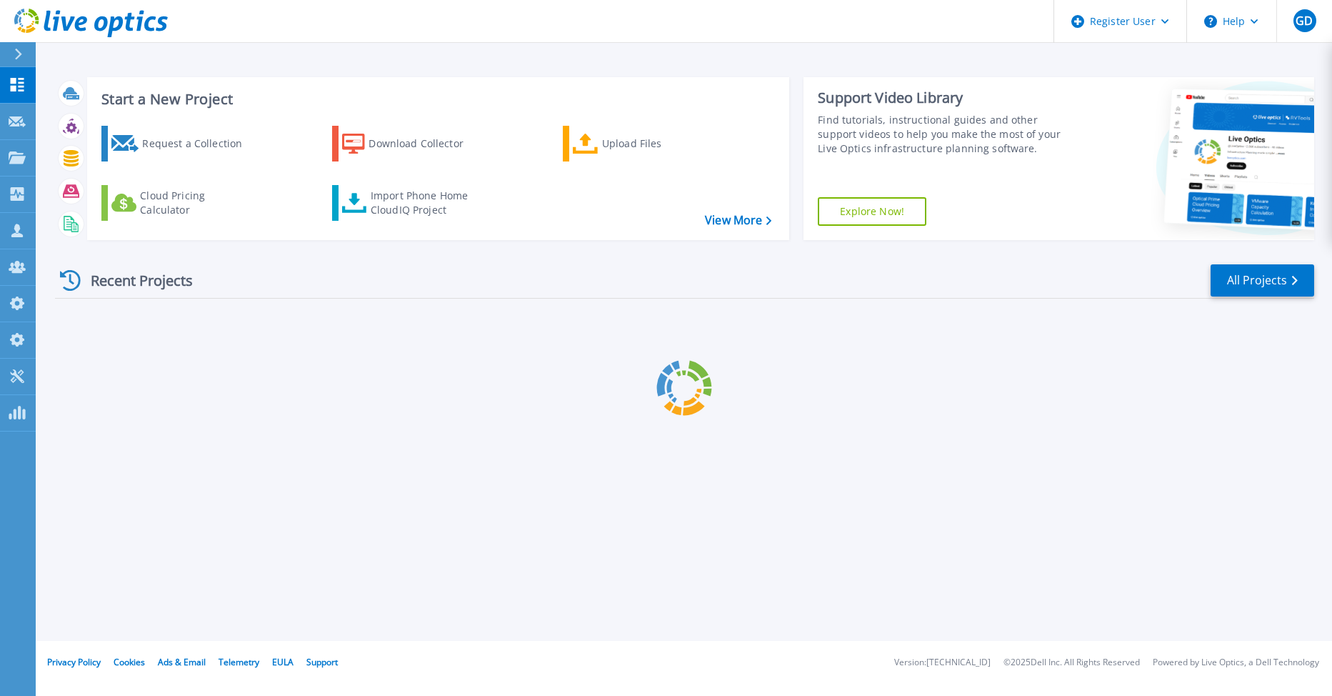 This screenshot has width=1332, height=696. What do you see at coordinates (426, 203) in the screenshot?
I see `div: Import Phone Home CloudIQ Project` at bounding box center [426, 203].